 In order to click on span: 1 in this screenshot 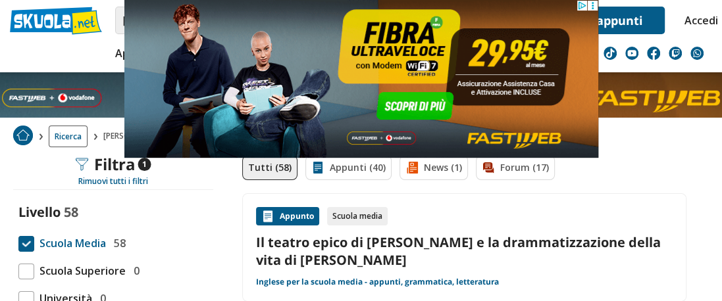, I will do `click(145, 164)`.